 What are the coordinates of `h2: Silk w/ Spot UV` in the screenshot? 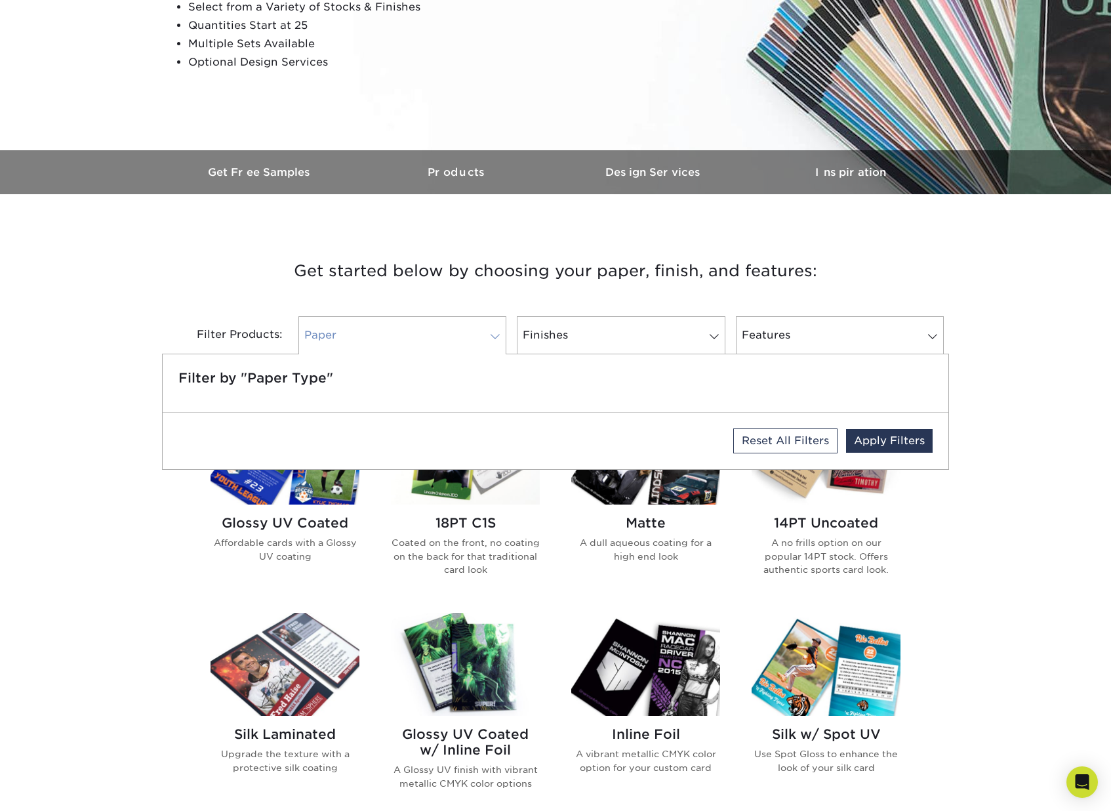 It's located at (826, 734).